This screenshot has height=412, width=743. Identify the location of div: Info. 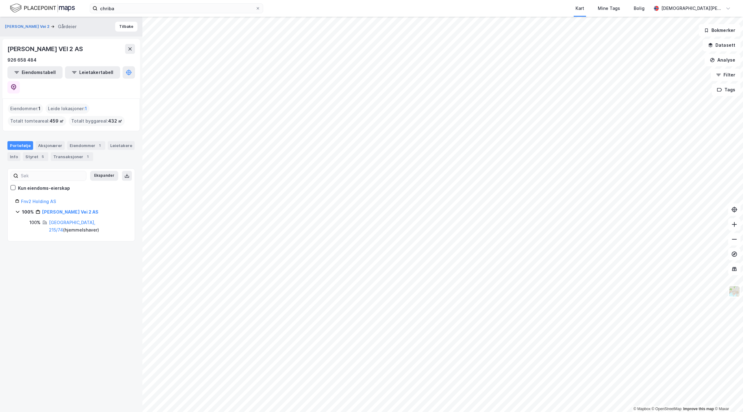
(14, 157).